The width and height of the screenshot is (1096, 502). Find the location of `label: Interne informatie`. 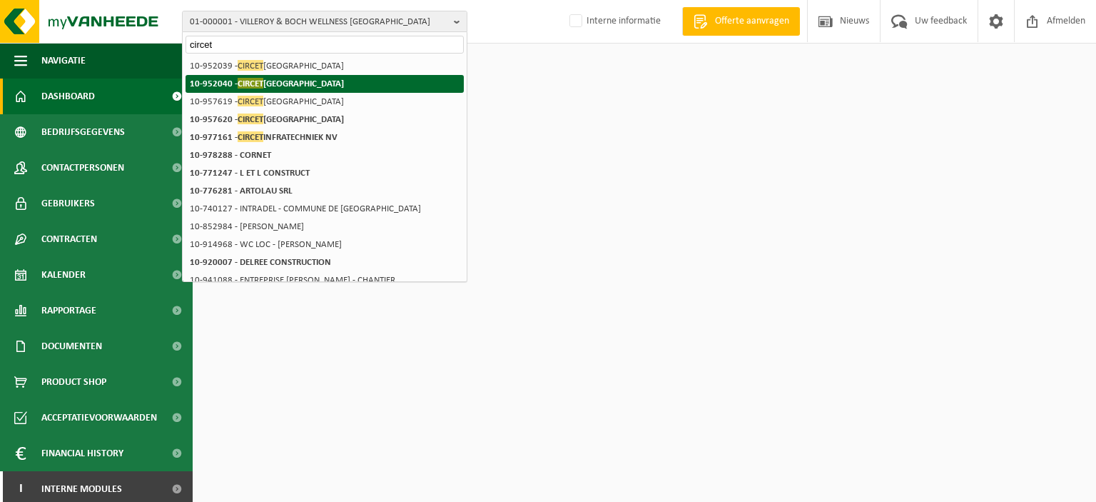

label: Interne informatie is located at coordinates (614, 21).